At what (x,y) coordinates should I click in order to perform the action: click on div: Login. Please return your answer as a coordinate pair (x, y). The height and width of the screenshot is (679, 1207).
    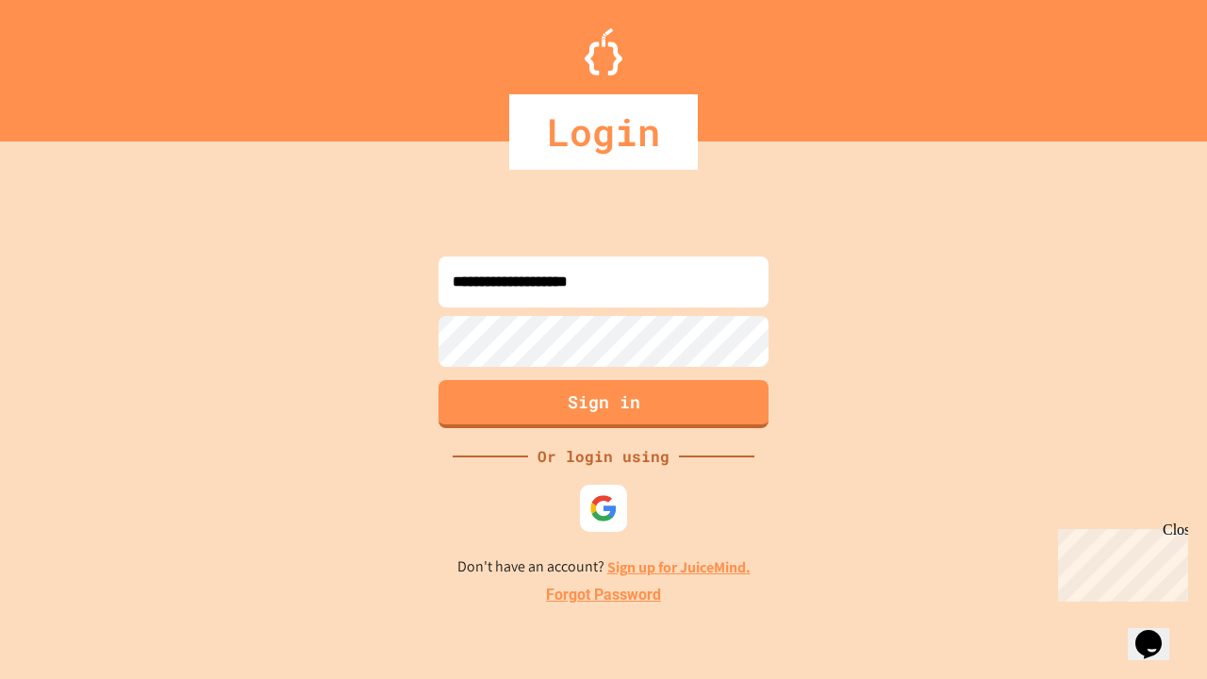
    Looking at the image, I should click on (604, 132).